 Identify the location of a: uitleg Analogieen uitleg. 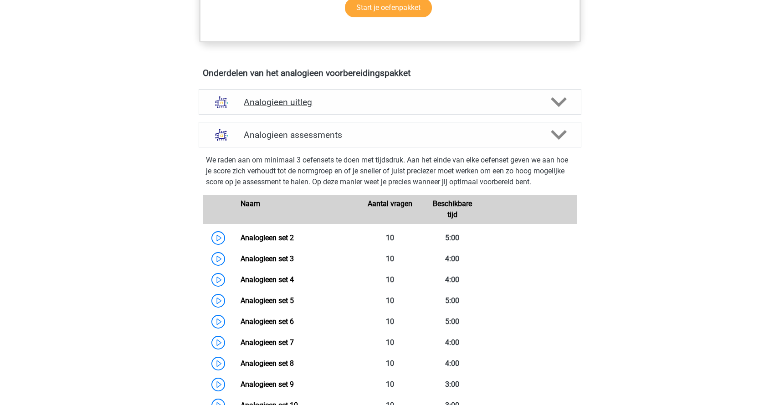
(390, 102).